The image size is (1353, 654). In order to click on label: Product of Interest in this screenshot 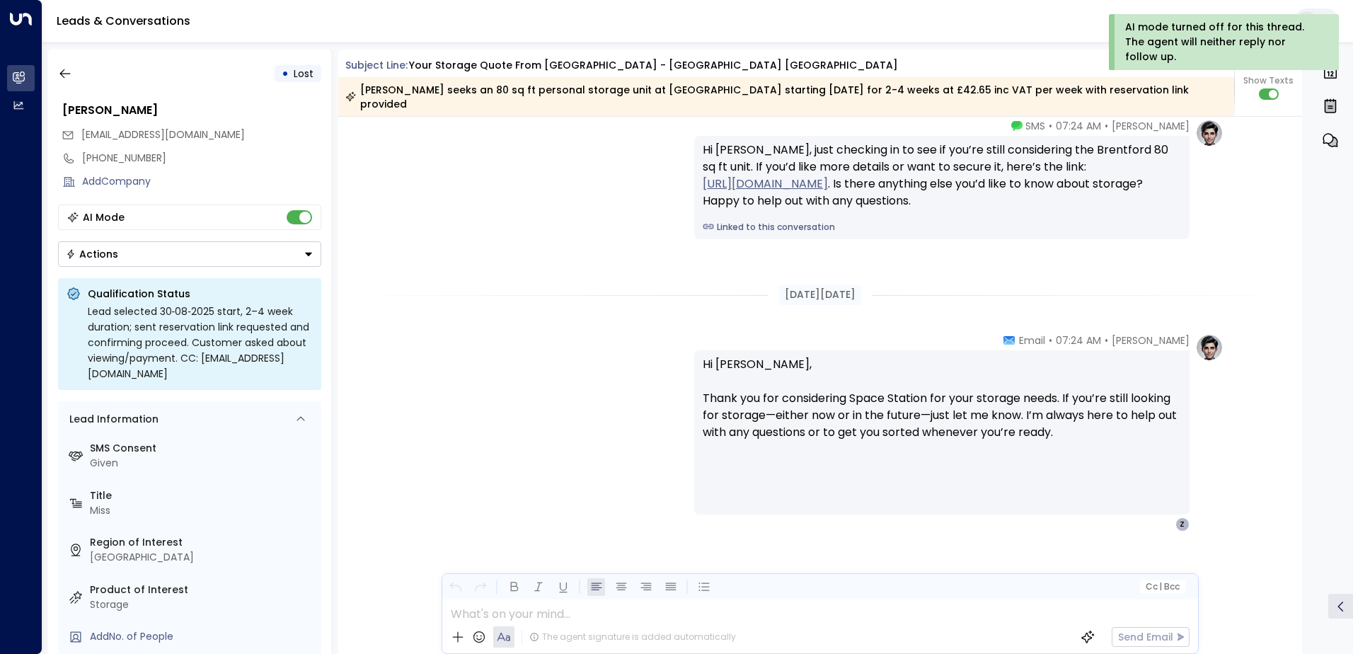, I will do `click(202, 589)`.